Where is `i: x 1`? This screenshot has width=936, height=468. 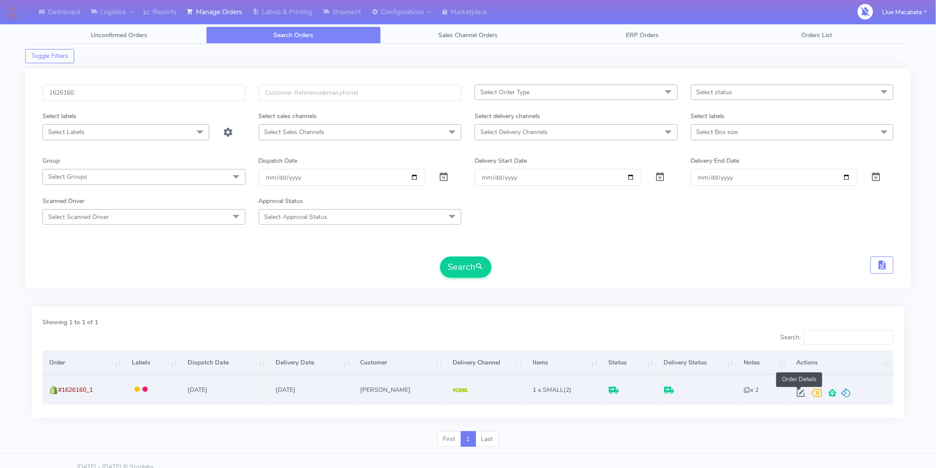
i: x 1 is located at coordinates (751, 390).